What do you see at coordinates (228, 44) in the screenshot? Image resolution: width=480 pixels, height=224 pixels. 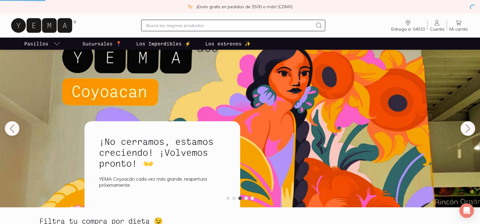 I see `a: Los estrenos ✨` at bounding box center [228, 44].